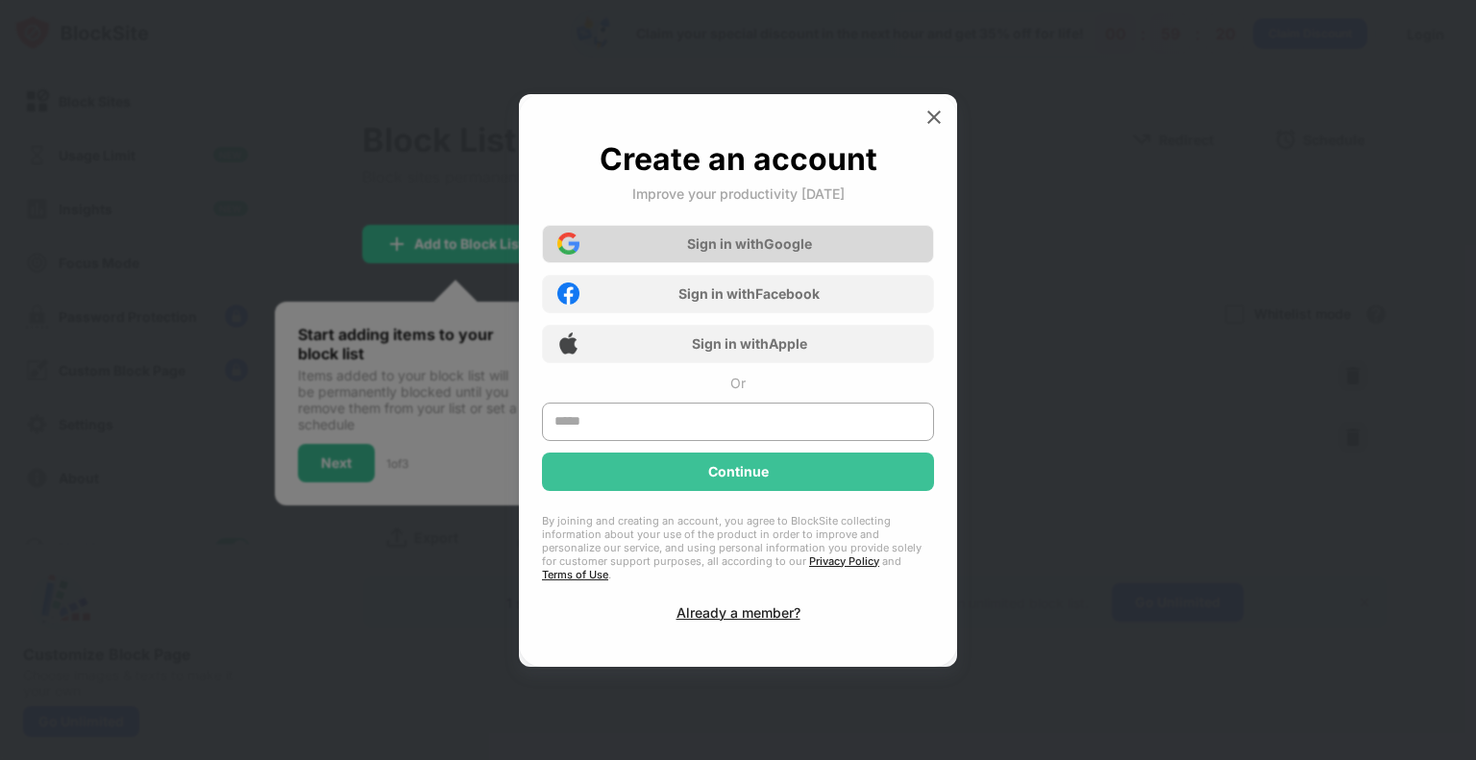 This screenshot has height=760, width=1476. What do you see at coordinates (750, 343) in the screenshot?
I see `div: Sign in with Apple` at bounding box center [750, 343].